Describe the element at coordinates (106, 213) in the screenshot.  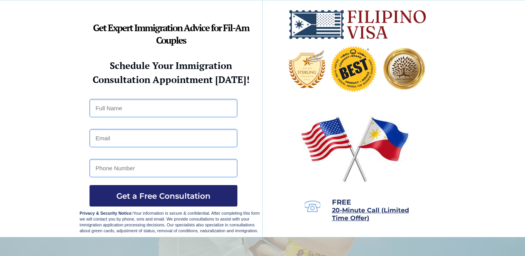
I see `strong: Privacy & Security Notice:` at that location.